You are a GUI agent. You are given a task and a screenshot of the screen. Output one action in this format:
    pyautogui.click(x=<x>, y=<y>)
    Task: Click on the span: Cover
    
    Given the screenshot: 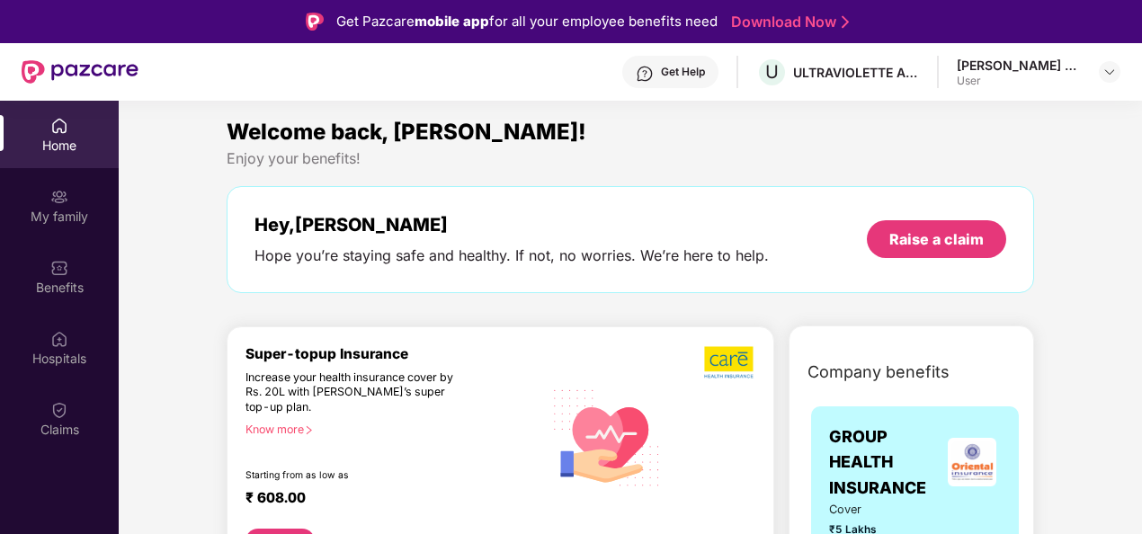 What is the action you would take?
    pyautogui.click(x=861, y=510)
    